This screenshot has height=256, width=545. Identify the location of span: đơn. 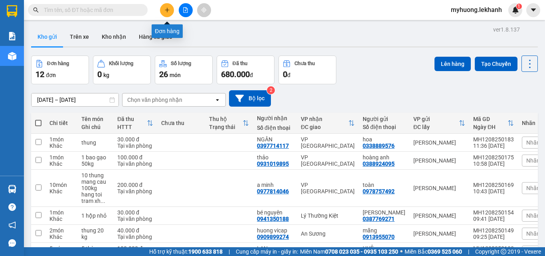
(51, 75).